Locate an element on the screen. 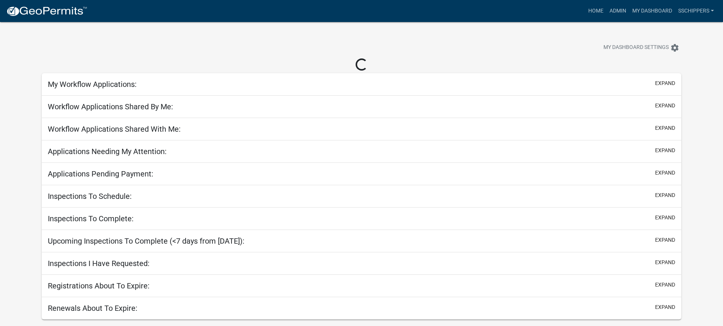 The image size is (723, 326). h5: Inspections To Complete: is located at coordinates (91, 218).